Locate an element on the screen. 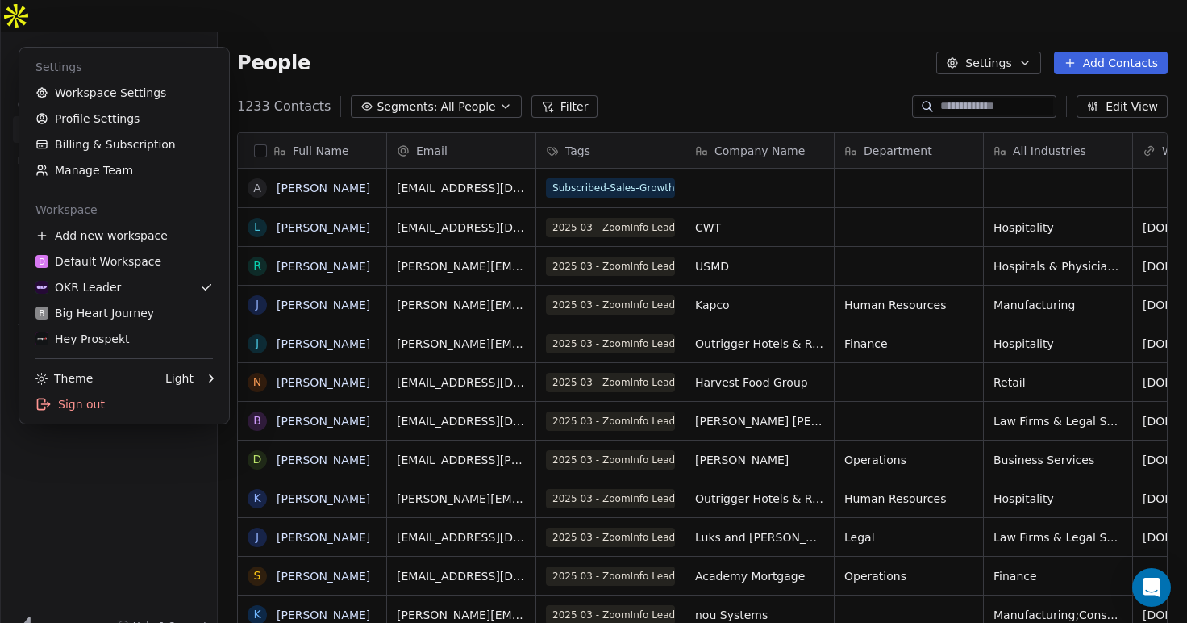 The height and width of the screenshot is (623, 1187). div: Hey Prospekt is located at coordinates (82, 339).